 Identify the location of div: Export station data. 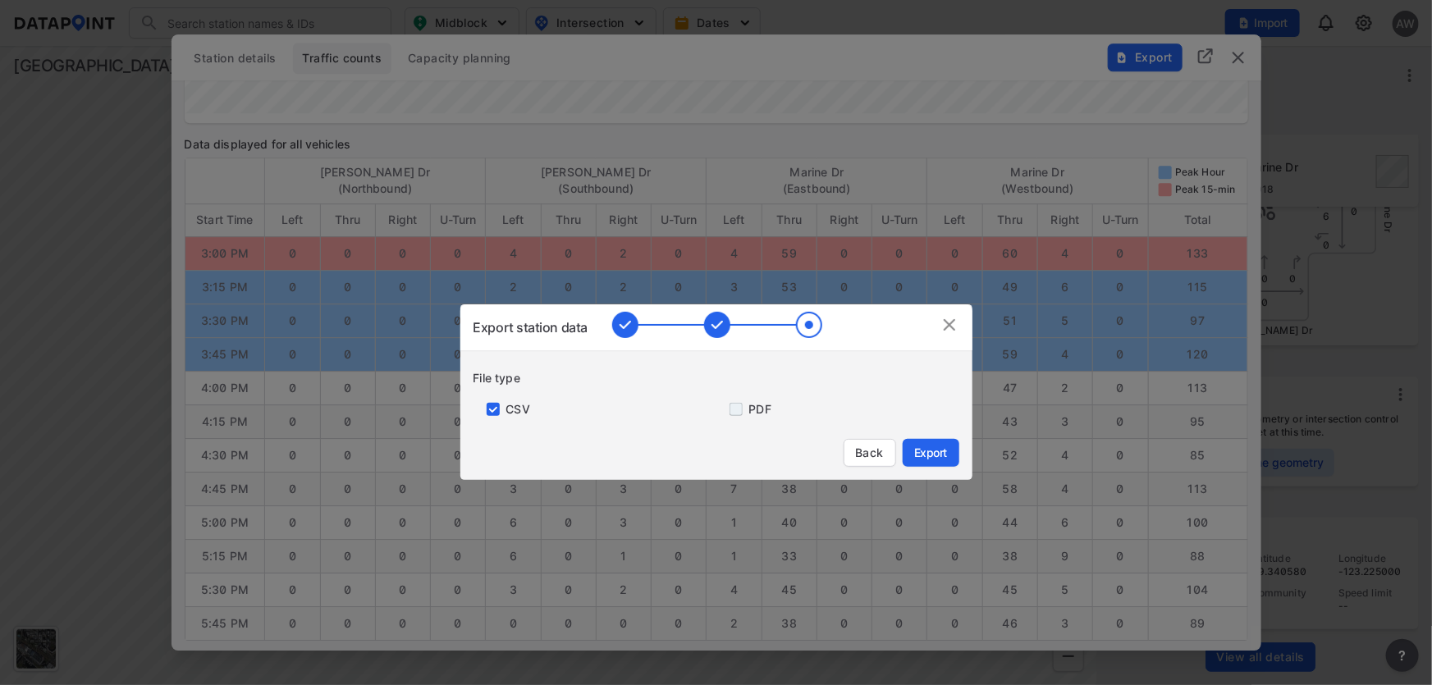
(530, 328).